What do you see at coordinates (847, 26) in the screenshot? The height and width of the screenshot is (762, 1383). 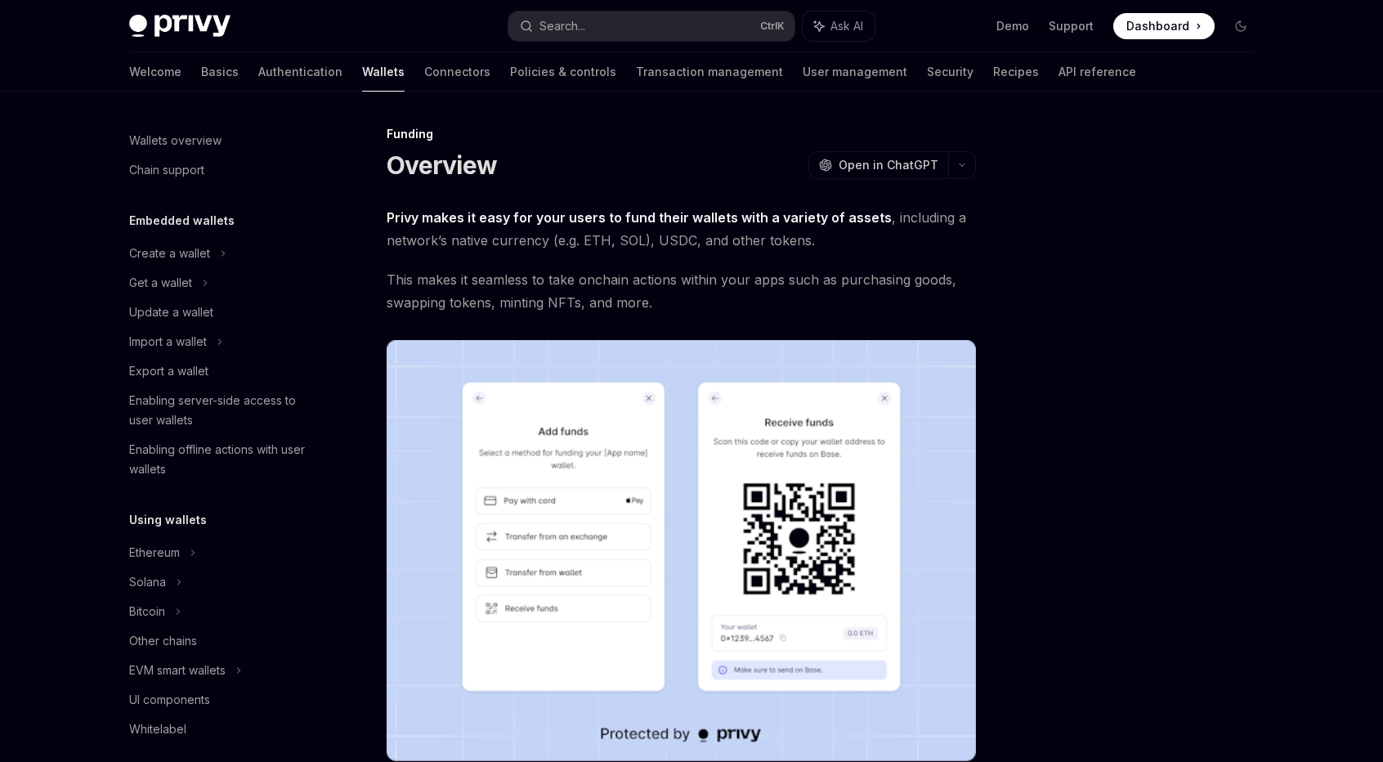 I see `span: Ask AI` at bounding box center [847, 26].